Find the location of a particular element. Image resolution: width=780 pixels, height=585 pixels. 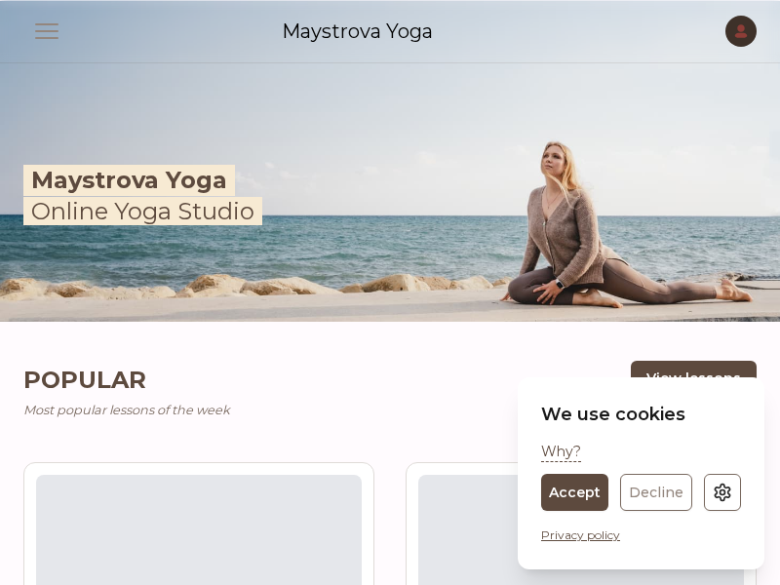

h2: Popular is located at coordinates (327, 380).